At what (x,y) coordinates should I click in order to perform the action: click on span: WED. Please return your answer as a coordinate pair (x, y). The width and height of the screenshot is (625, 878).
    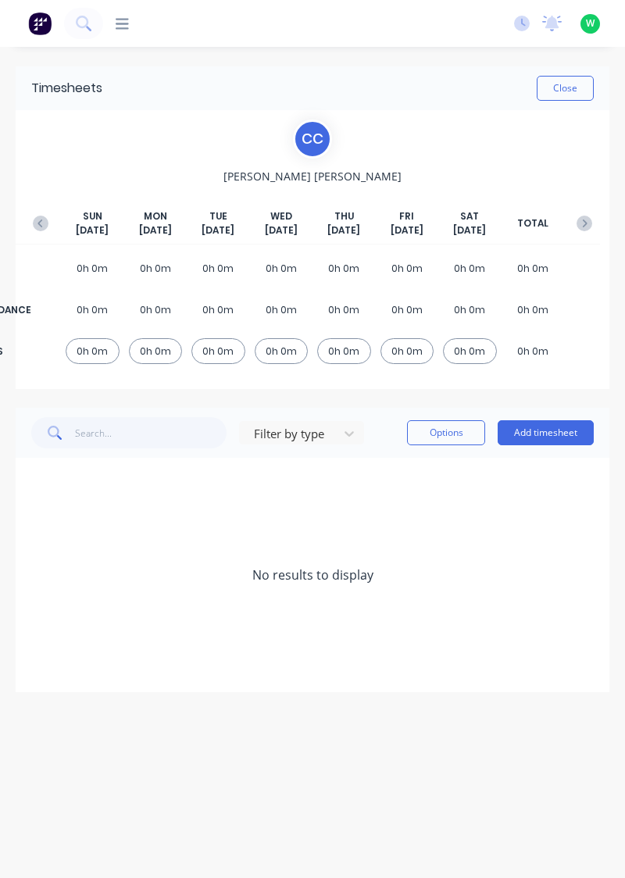
    Looking at the image, I should click on (281, 216).